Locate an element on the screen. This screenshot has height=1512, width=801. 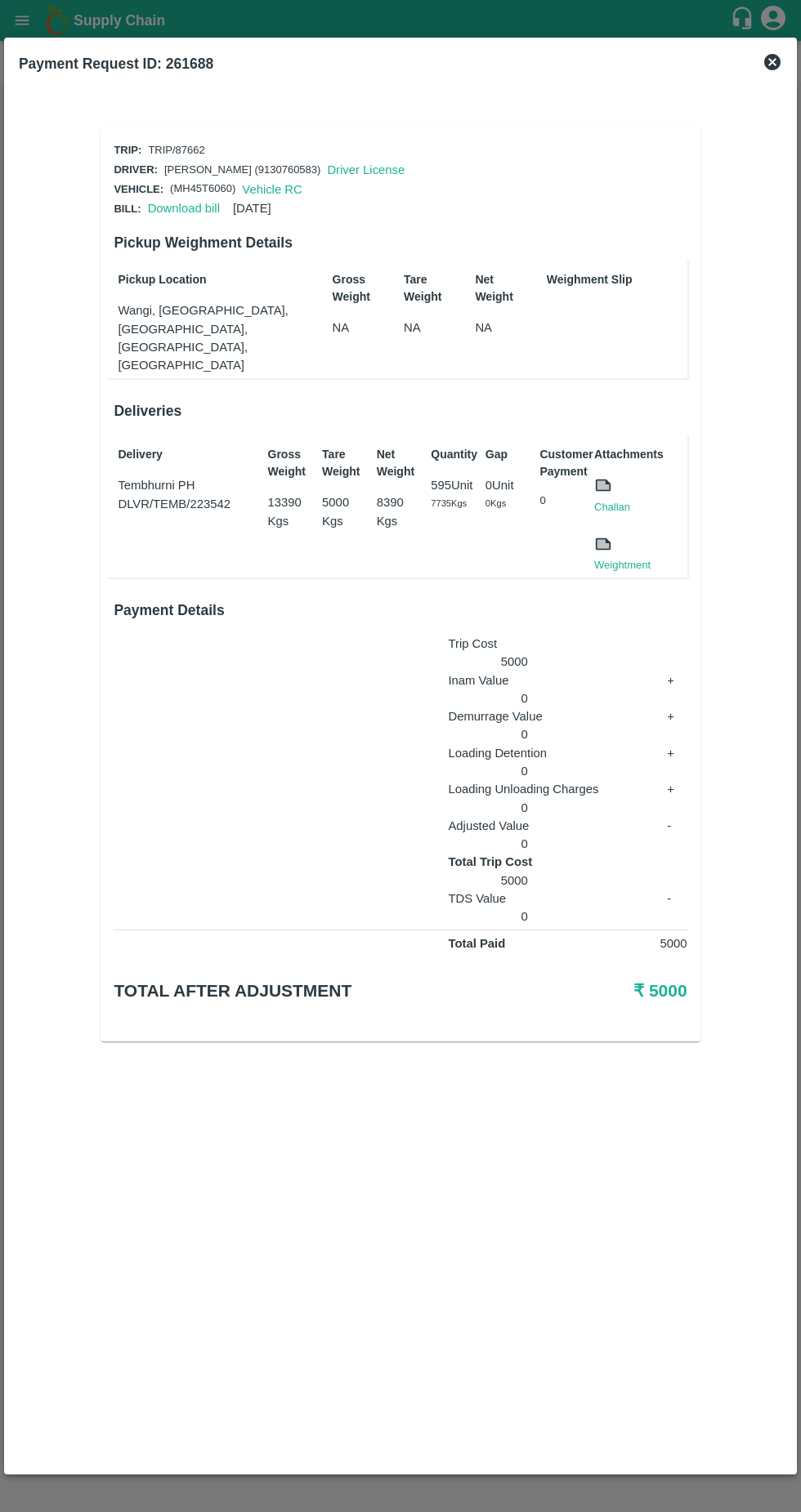
a: Download bill is located at coordinates (184, 208).